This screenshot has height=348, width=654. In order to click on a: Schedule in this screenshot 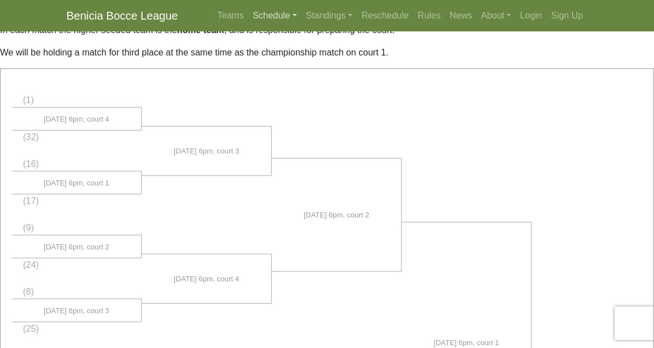, I will do `click(275, 16)`.